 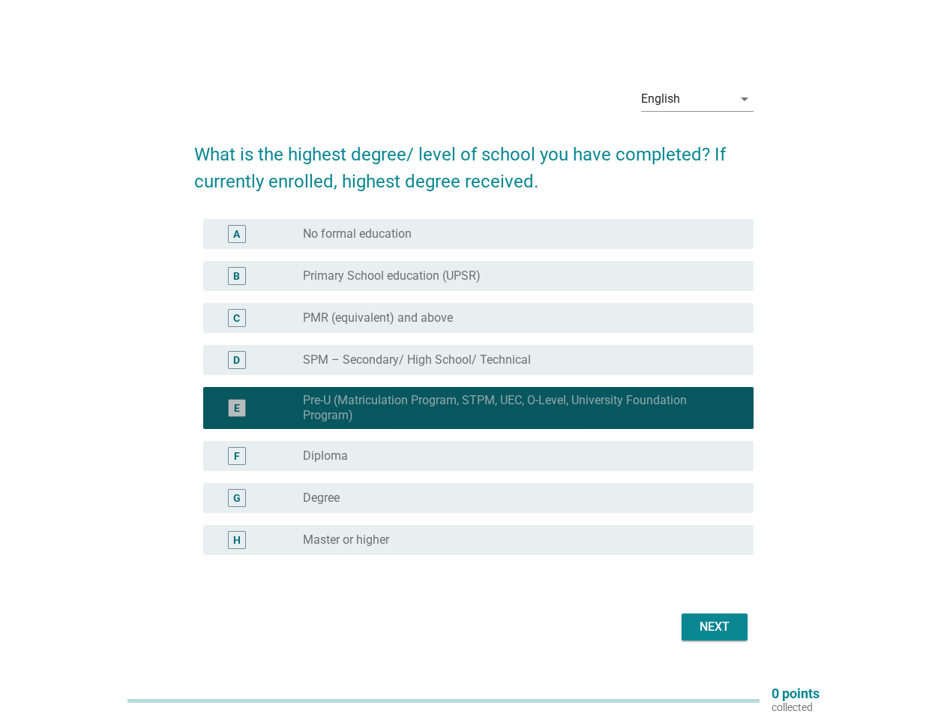 I want to click on h2: What is the highest degree/ level of school you have completed? If currently enrolled, highest de..., so click(x=474, y=160).